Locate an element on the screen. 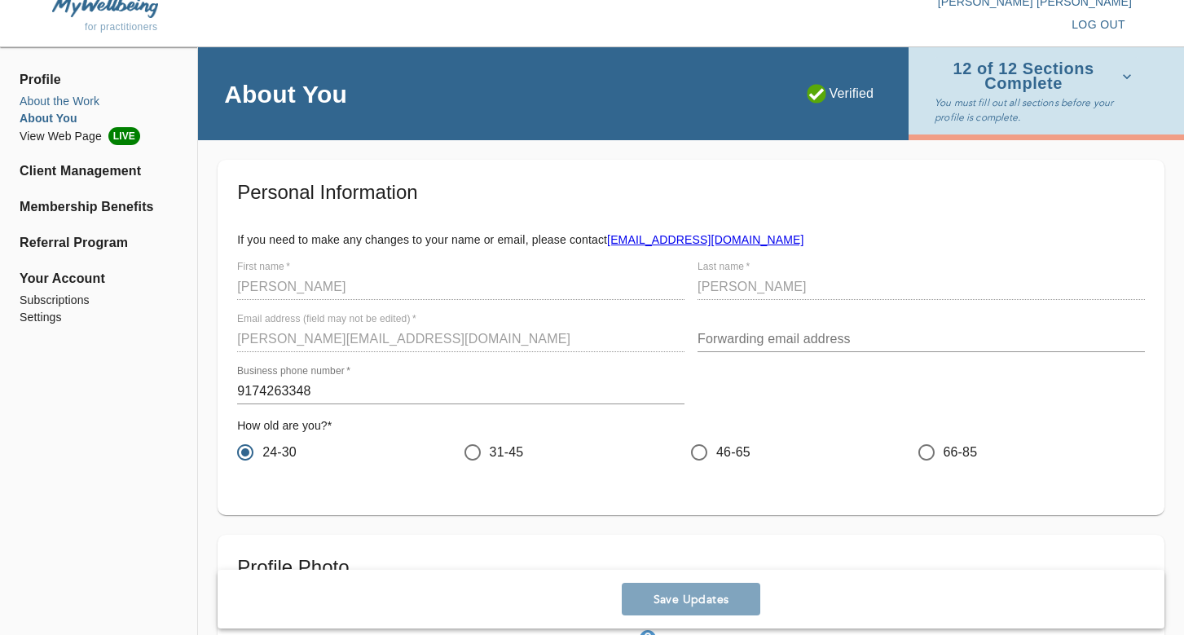 The height and width of the screenshot is (635, 1184). h5: Personal Information is located at coordinates (691, 192).